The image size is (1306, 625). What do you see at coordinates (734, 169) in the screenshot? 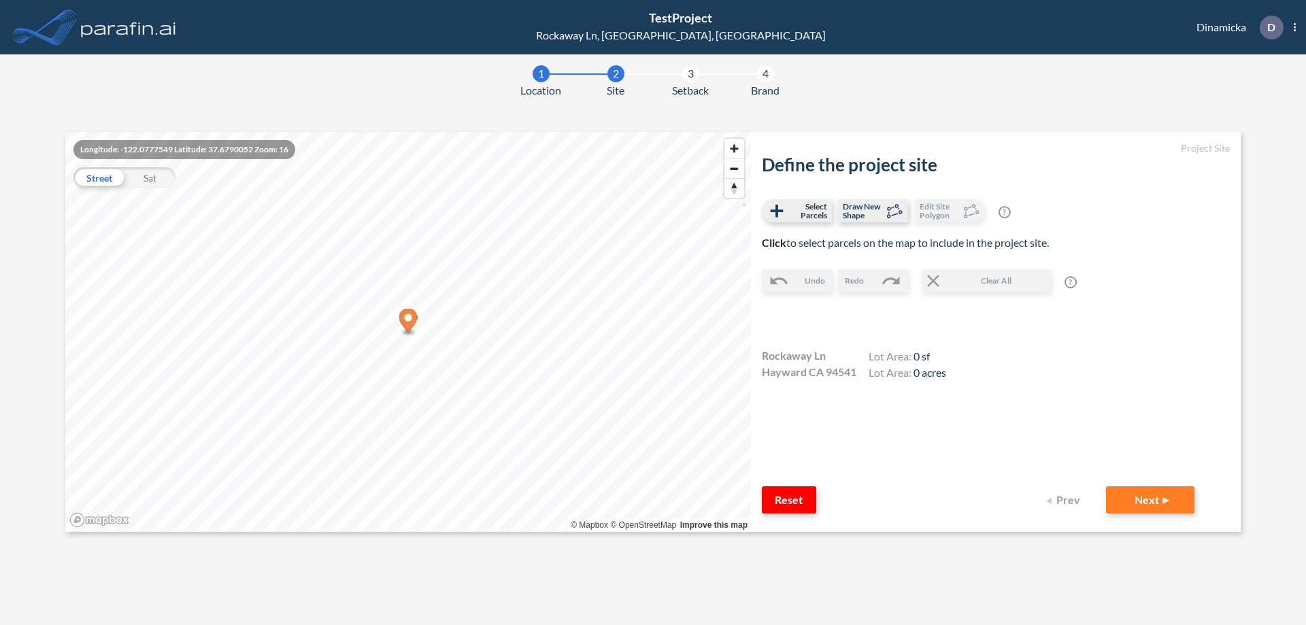
I see `span: Zoom out` at bounding box center [734, 169].